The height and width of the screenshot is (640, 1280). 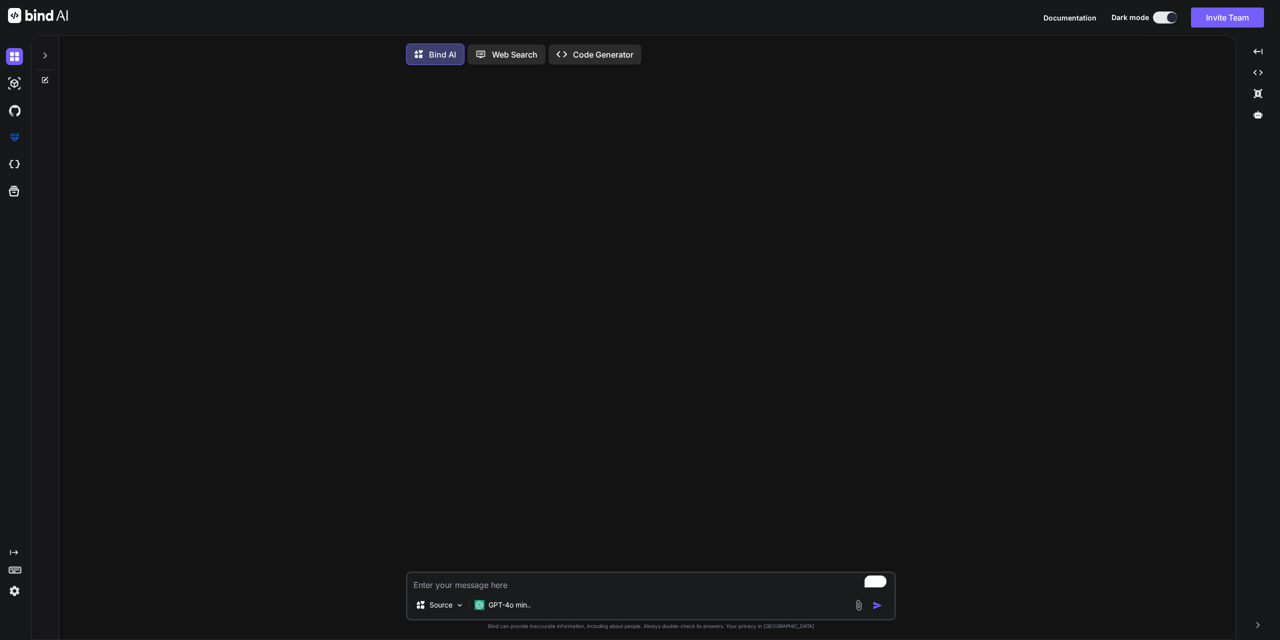 What do you see at coordinates (15, 84) in the screenshot?
I see `img: darkAi-studio` at bounding box center [15, 84].